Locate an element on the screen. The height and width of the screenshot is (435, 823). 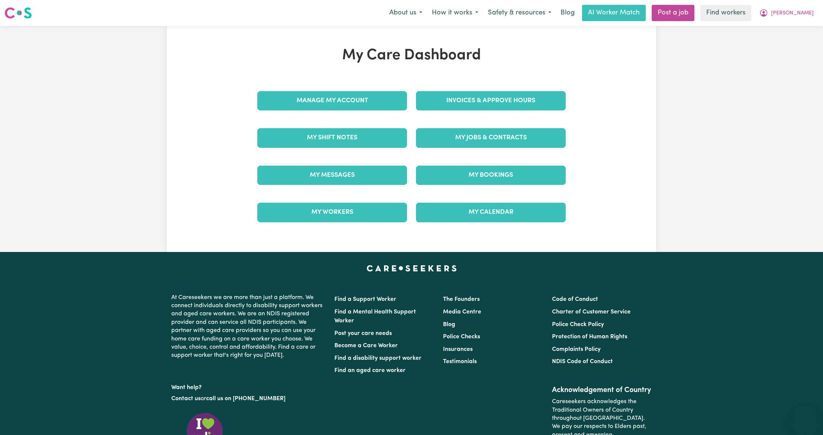
a: Charter of Customer Service is located at coordinates (591, 312).